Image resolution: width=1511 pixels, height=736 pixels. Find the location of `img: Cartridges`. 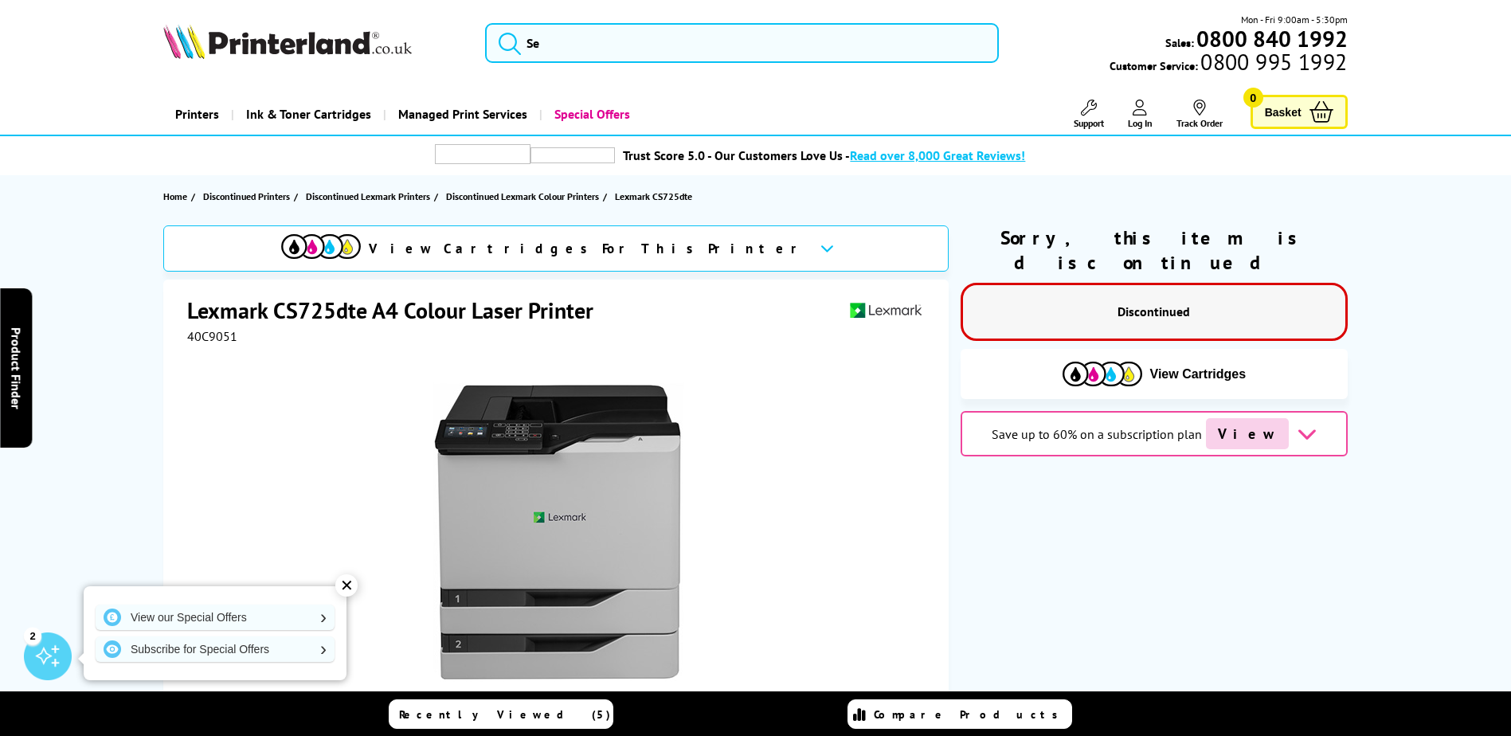

img: Cartridges is located at coordinates (1102, 374).